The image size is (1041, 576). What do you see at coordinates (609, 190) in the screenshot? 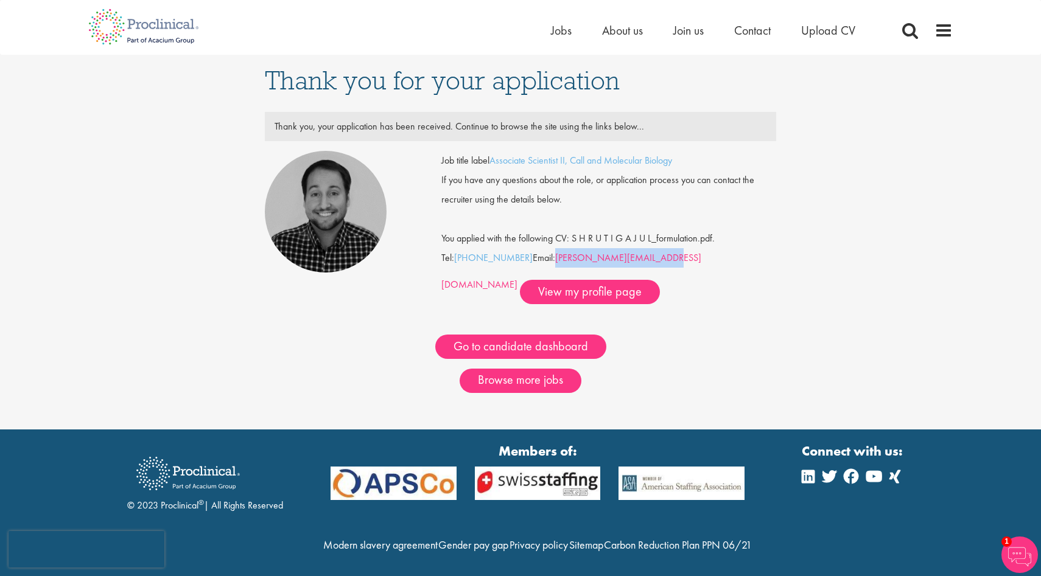
I see `div: If you have any questions about the role, or application process you can contact the recruiter us...` at bounding box center [609, 190].